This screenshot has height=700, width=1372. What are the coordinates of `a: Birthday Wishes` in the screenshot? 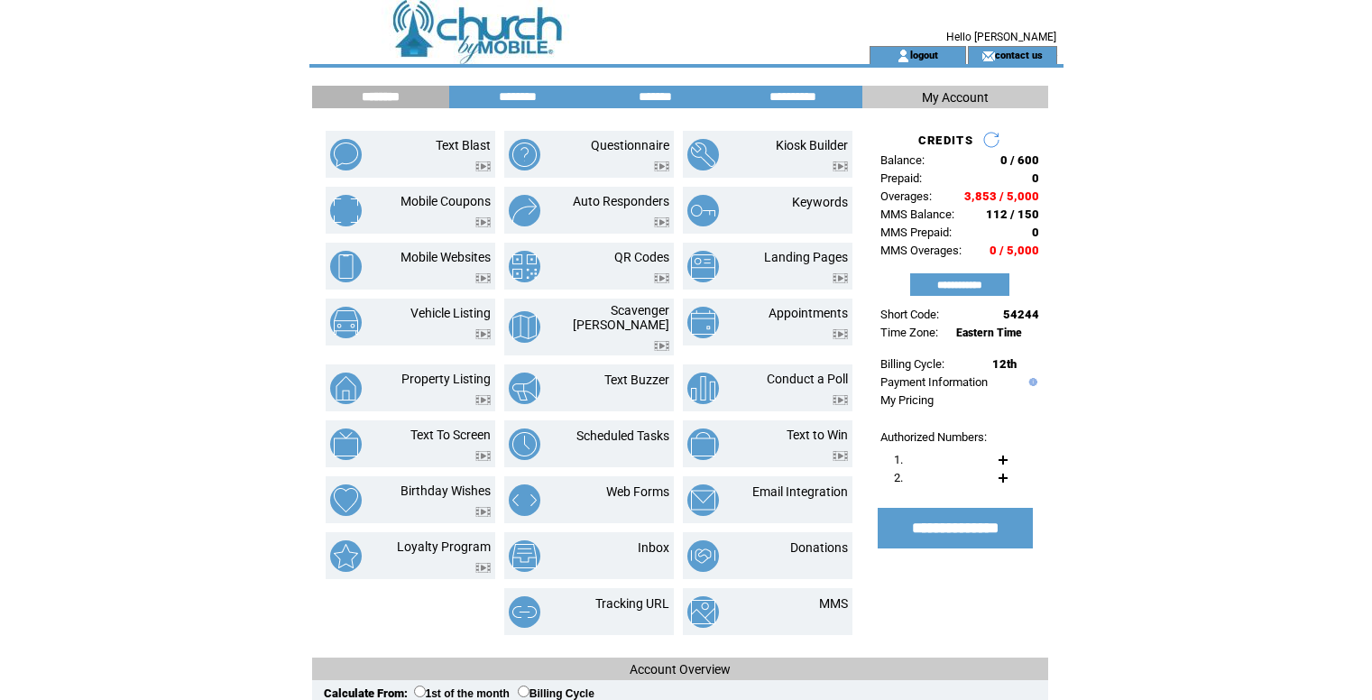 It's located at (446, 491).